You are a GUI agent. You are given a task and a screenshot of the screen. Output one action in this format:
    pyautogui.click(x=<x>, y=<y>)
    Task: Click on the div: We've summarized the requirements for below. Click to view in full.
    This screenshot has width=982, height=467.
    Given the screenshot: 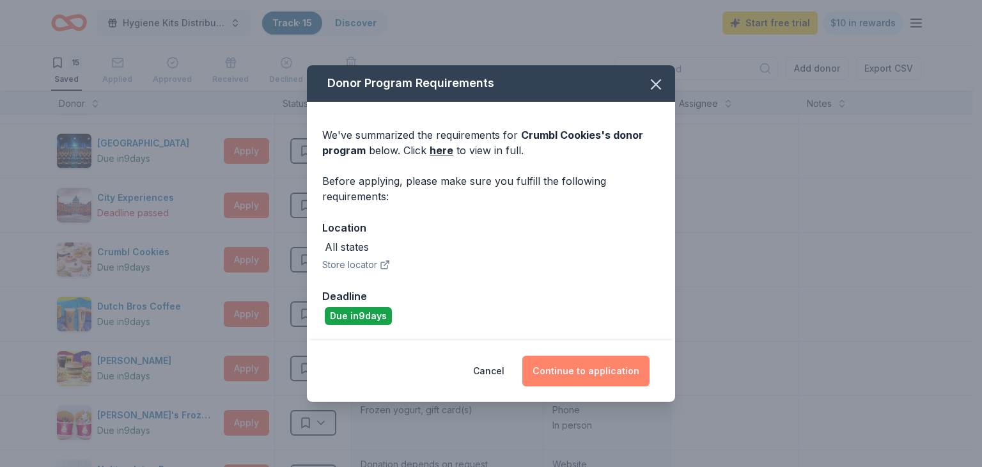 What is the action you would take?
    pyautogui.click(x=491, y=143)
    